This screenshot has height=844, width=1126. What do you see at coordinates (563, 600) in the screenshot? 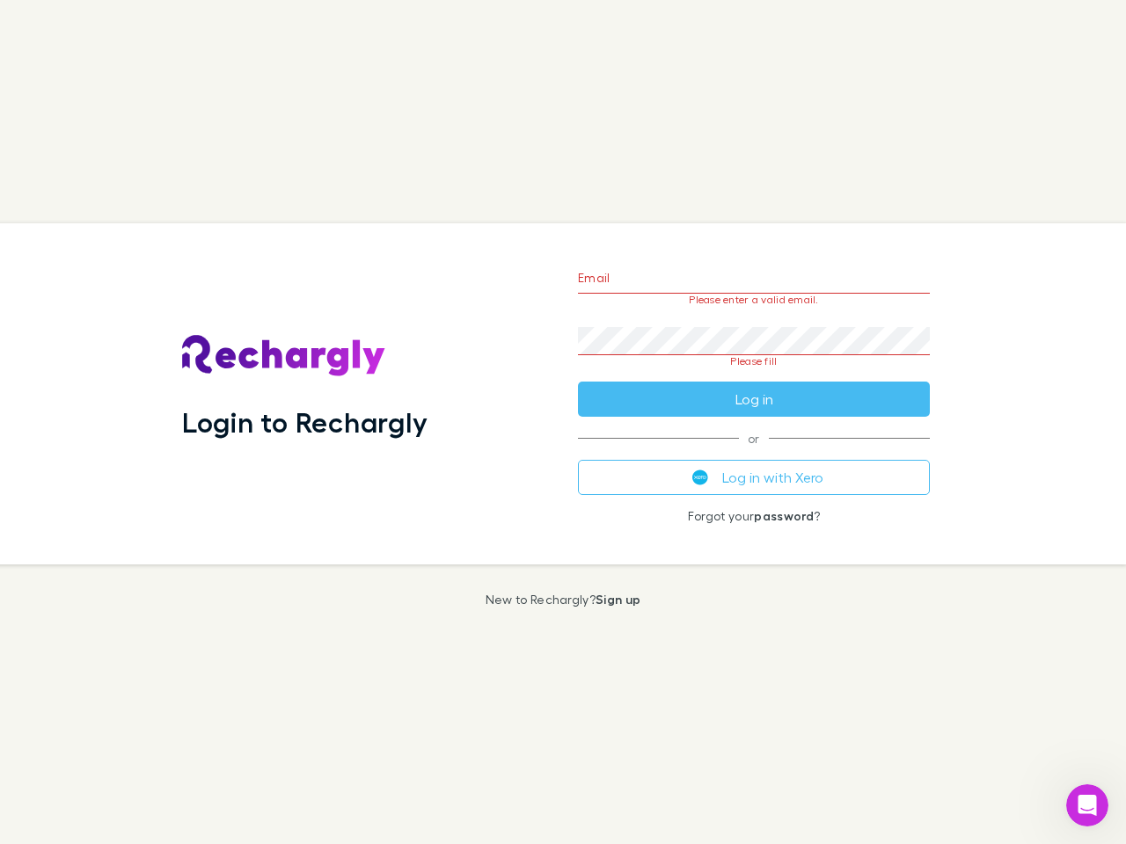
I see `p: New to Rechargly?` at bounding box center [563, 600].